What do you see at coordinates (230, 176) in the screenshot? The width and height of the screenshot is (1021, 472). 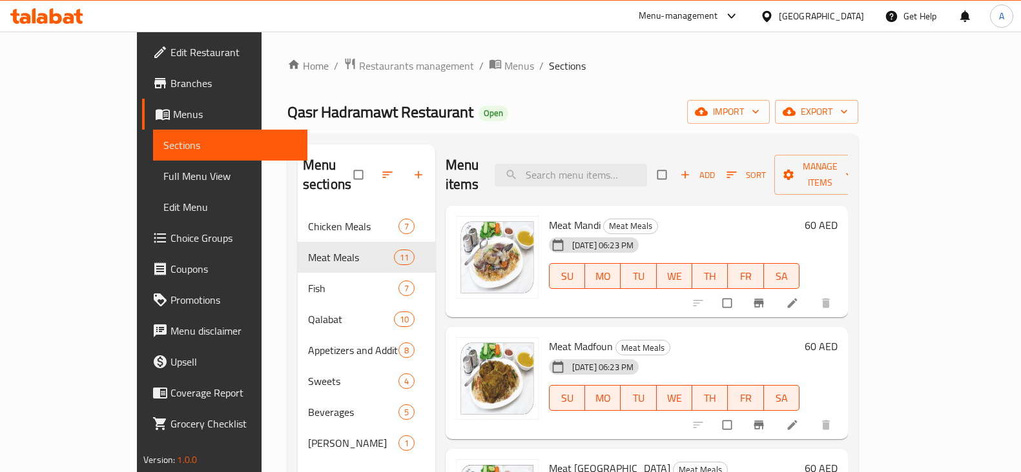 I see `a: Full Menu View` at bounding box center [230, 176].